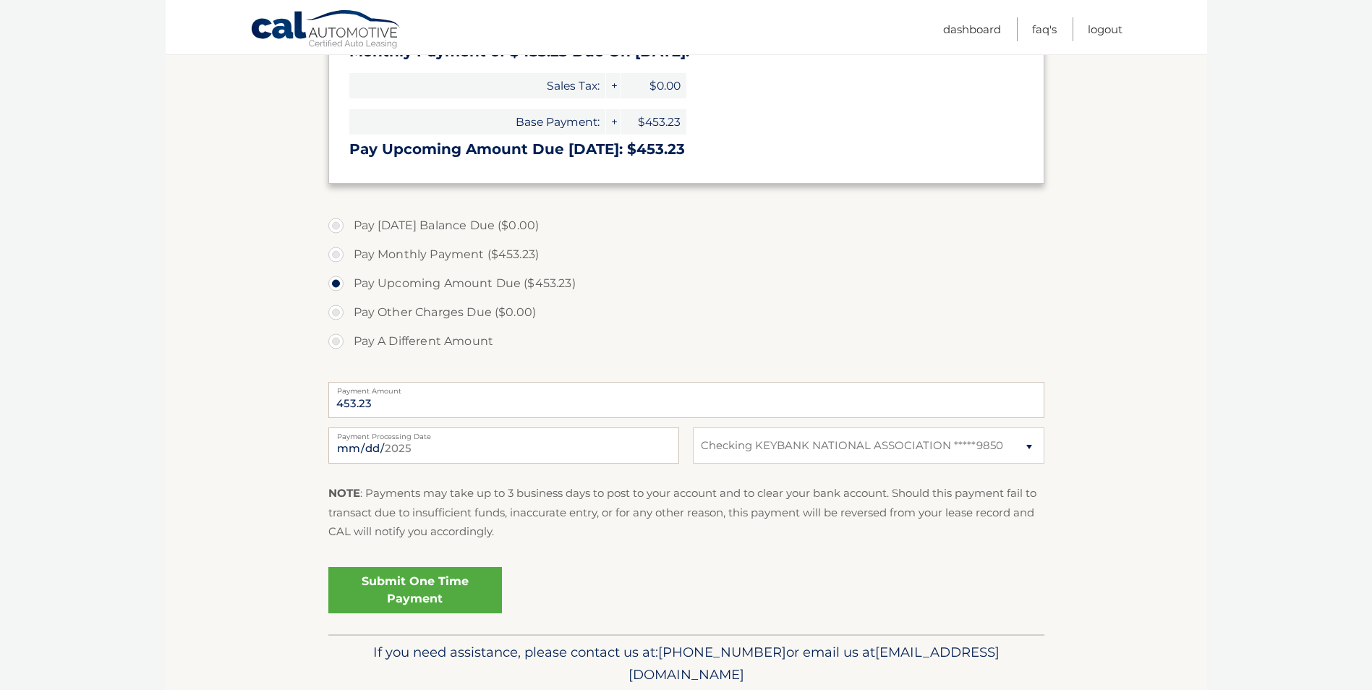 The image size is (1372, 690). Describe the element at coordinates (687, 512) in the screenshot. I see `p: : Payments may take up to 3 business days to post to your account and to clear your bank account....` at that location.